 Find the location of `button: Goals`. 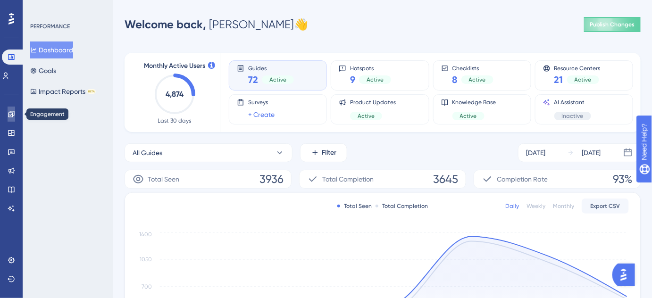

button: Goals is located at coordinates (43, 71).